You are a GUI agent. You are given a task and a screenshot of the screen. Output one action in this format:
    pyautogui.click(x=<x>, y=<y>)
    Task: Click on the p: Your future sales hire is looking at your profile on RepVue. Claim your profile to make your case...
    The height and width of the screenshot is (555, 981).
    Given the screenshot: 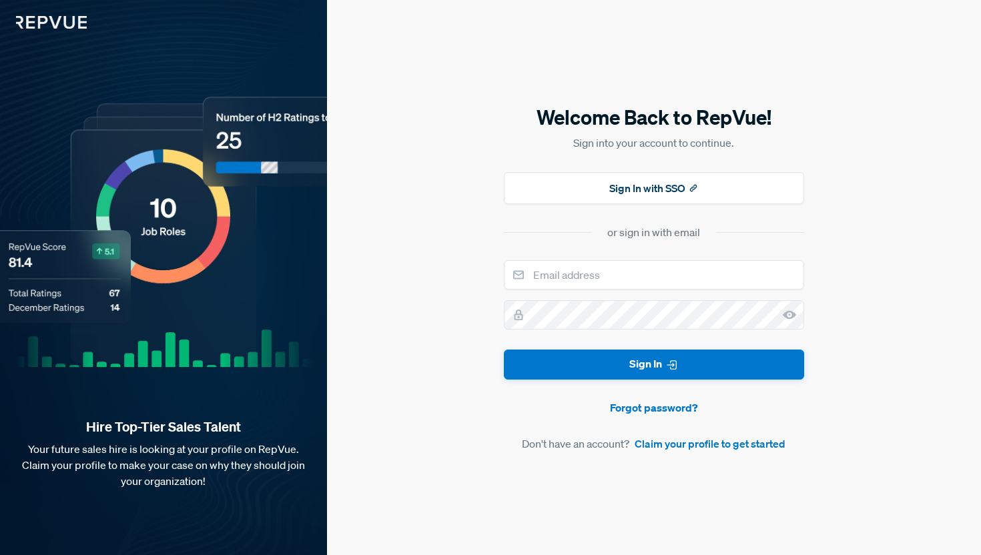 What is the action you would take?
    pyautogui.click(x=163, y=465)
    